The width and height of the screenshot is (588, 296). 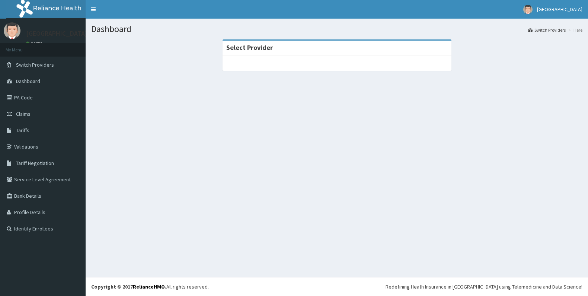 What do you see at coordinates (28, 81) in the screenshot?
I see `span: Dashboard` at bounding box center [28, 81].